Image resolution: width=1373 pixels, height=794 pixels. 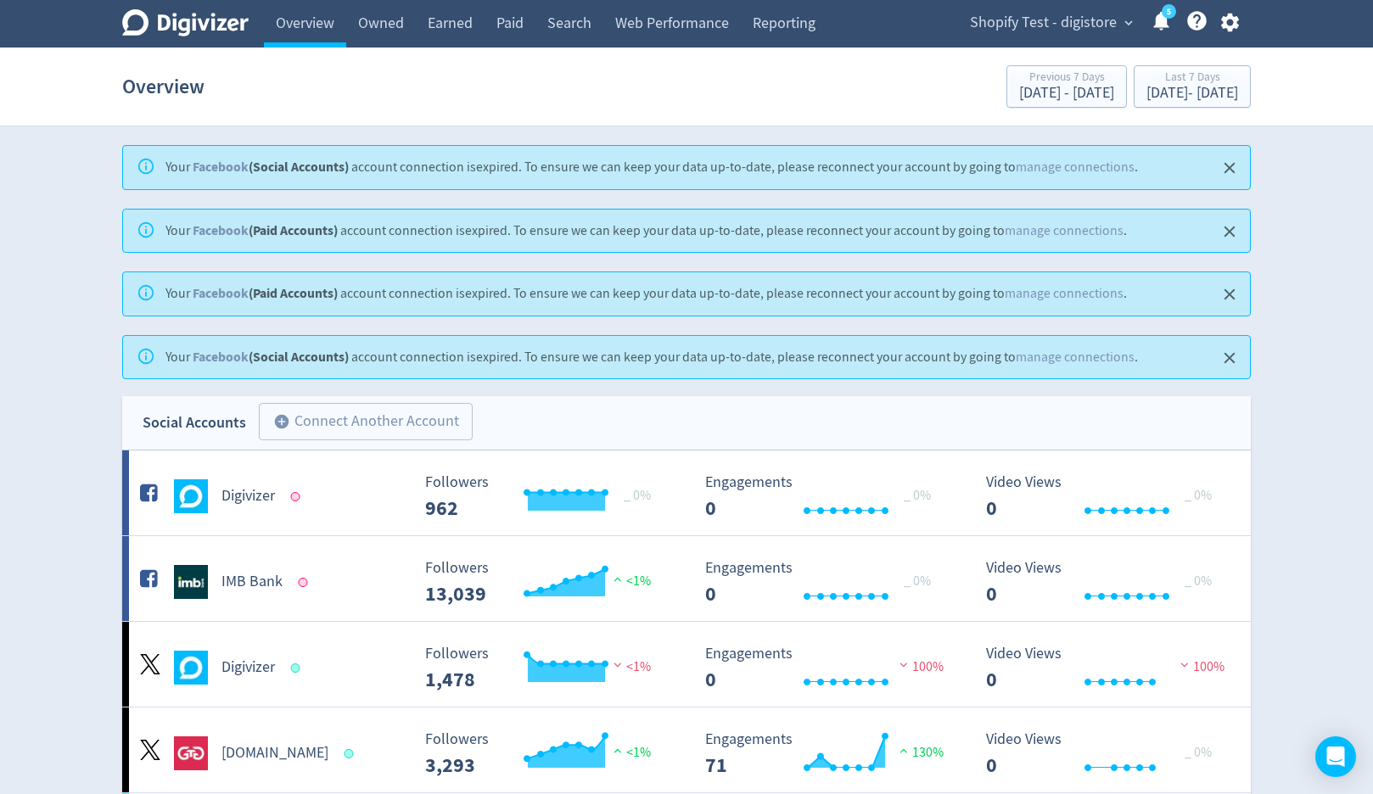 I want to click on span: expand_more, so click(x=1128, y=23).